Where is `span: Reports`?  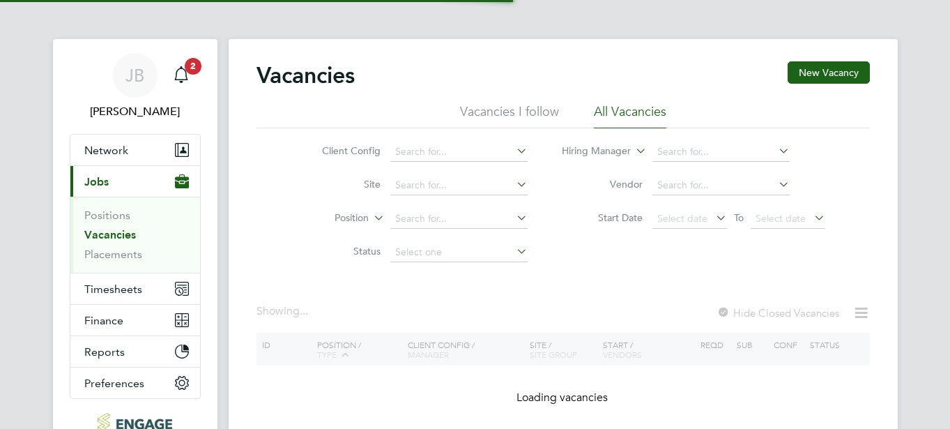
span: Reports is located at coordinates (105, 351).